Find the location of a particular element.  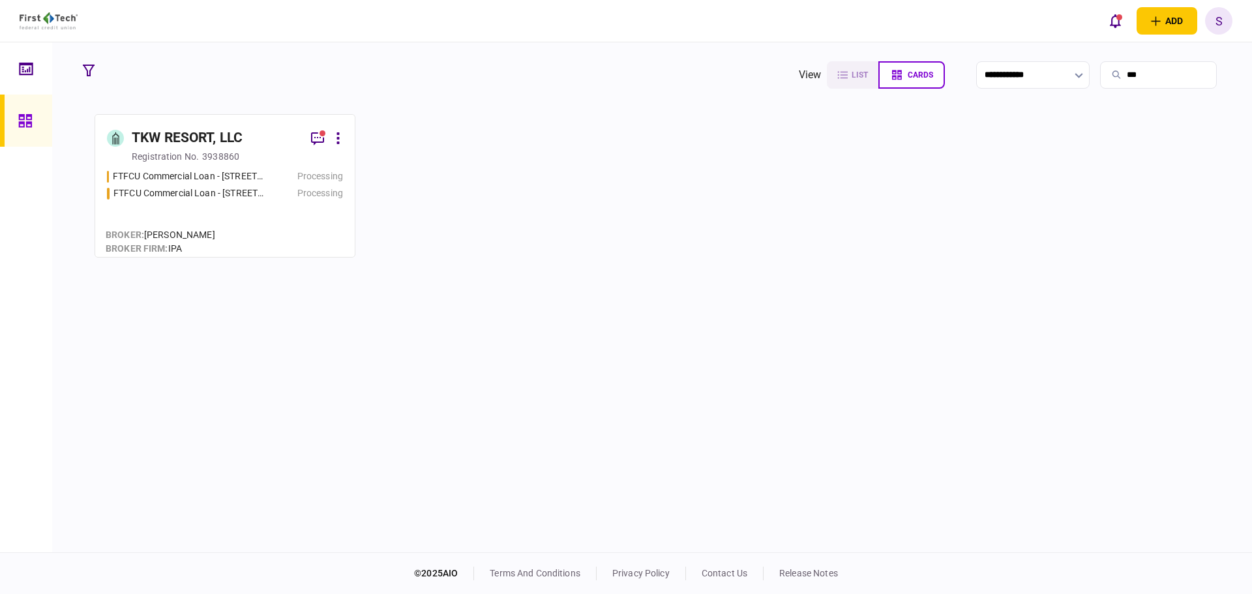

div: FTFCU Commercial Loan - 1402 Boone Street is located at coordinates (189, 176).